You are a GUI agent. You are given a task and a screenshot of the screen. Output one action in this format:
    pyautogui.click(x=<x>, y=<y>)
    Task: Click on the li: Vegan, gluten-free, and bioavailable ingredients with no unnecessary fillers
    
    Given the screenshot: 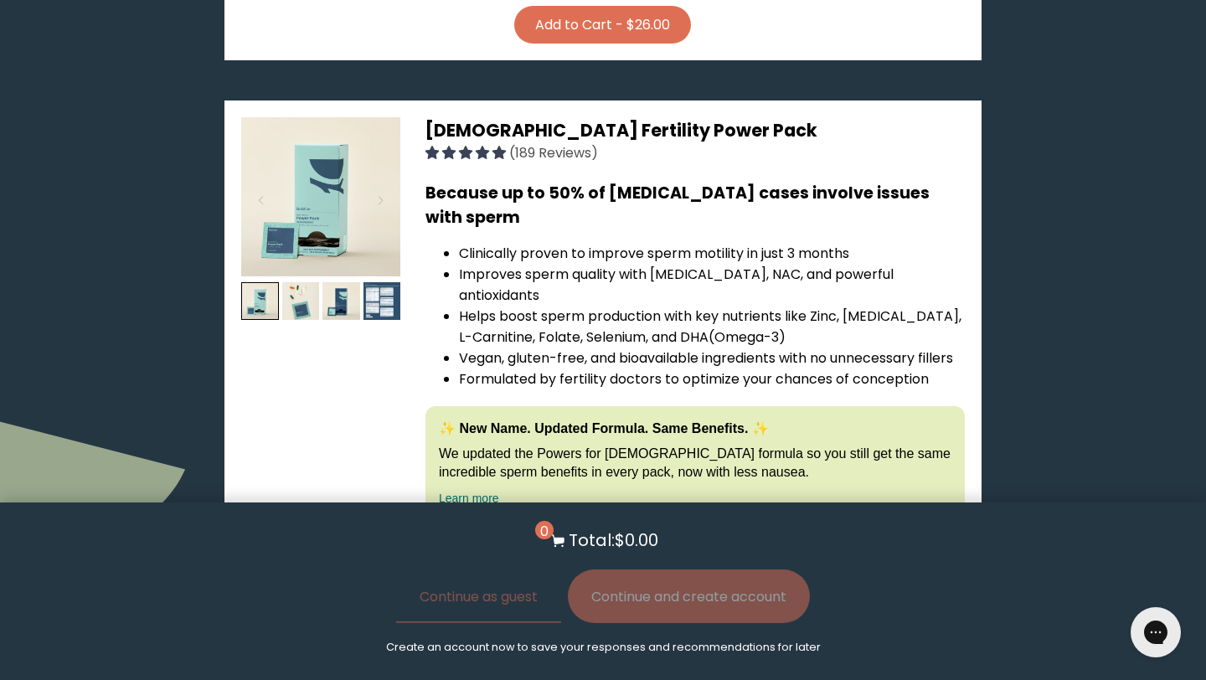 What is the action you would take?
    pyautogui.click(x=712, y=358)
    